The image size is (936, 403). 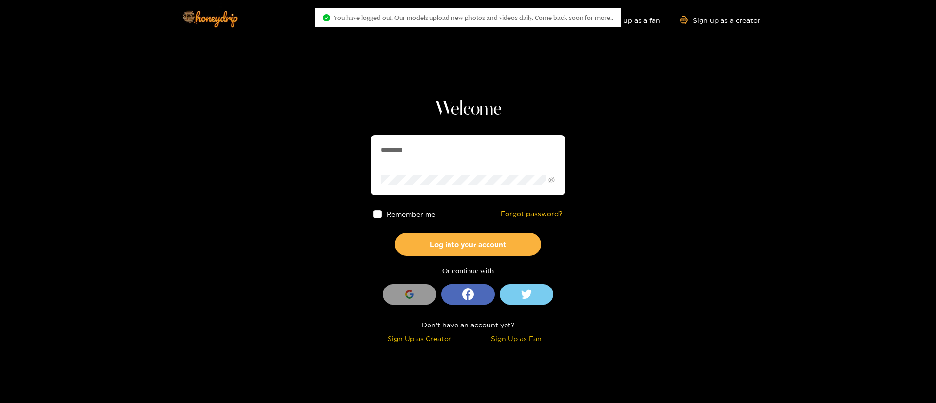 What do you see at coordinates (468, 271) in the screenshot?
I see `div: Or continue with` at bounding box center [468, 271].